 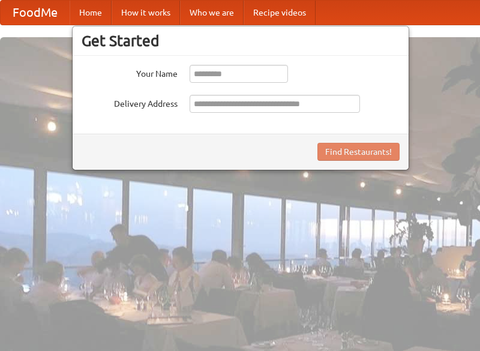 What do you see at coordinates (91, 13) in the screenshot?
I see `a: Home` at bounding box center [91, 13].